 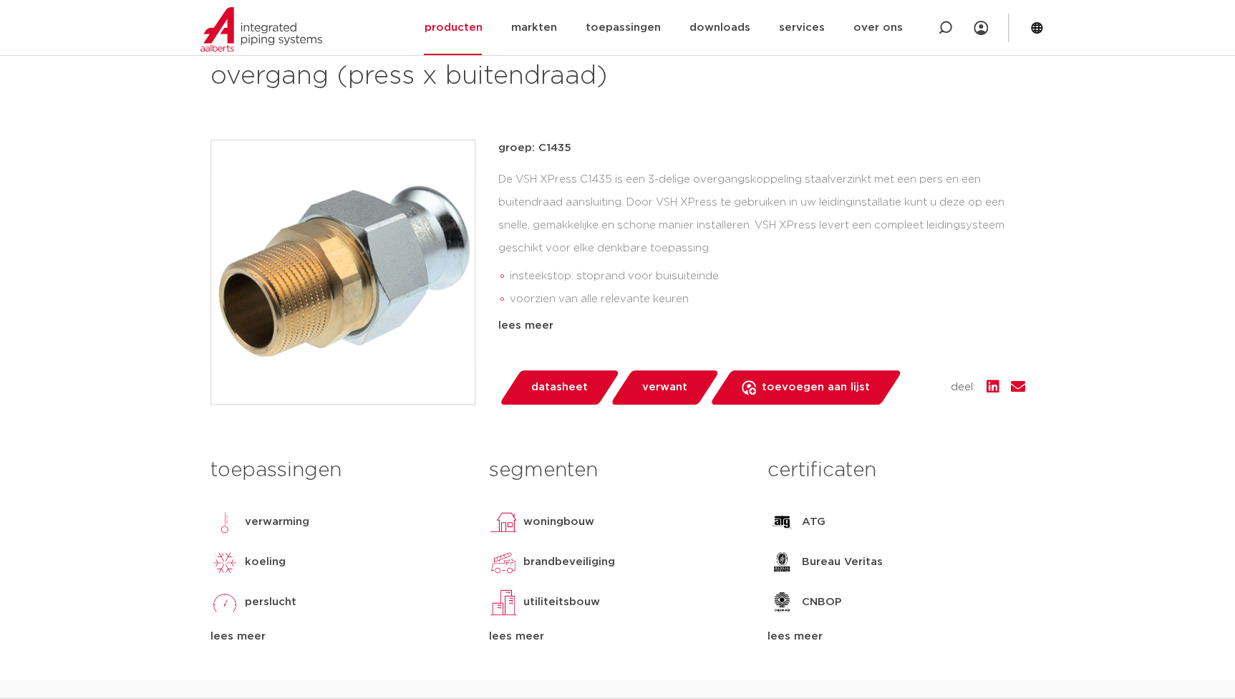 What do you see at coordinates (767, 276) in the screenshot?
I see `li: insteekstop: stoprand voor buisuiteinde` at bounding box center [767, 276].